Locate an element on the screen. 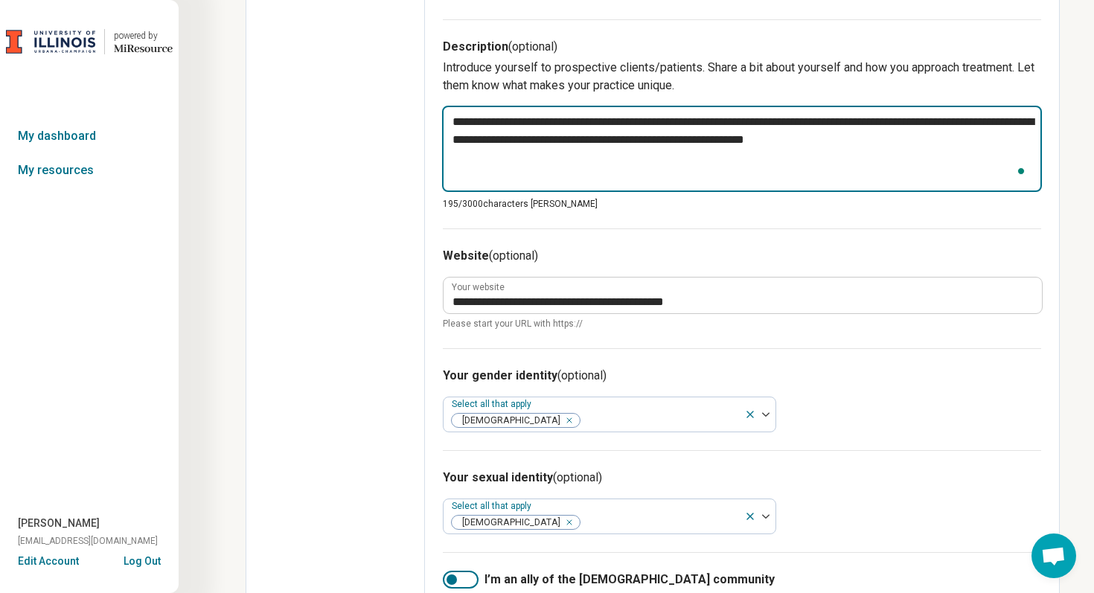  h3: Your sexual identity is located at coordinates (742, 478).